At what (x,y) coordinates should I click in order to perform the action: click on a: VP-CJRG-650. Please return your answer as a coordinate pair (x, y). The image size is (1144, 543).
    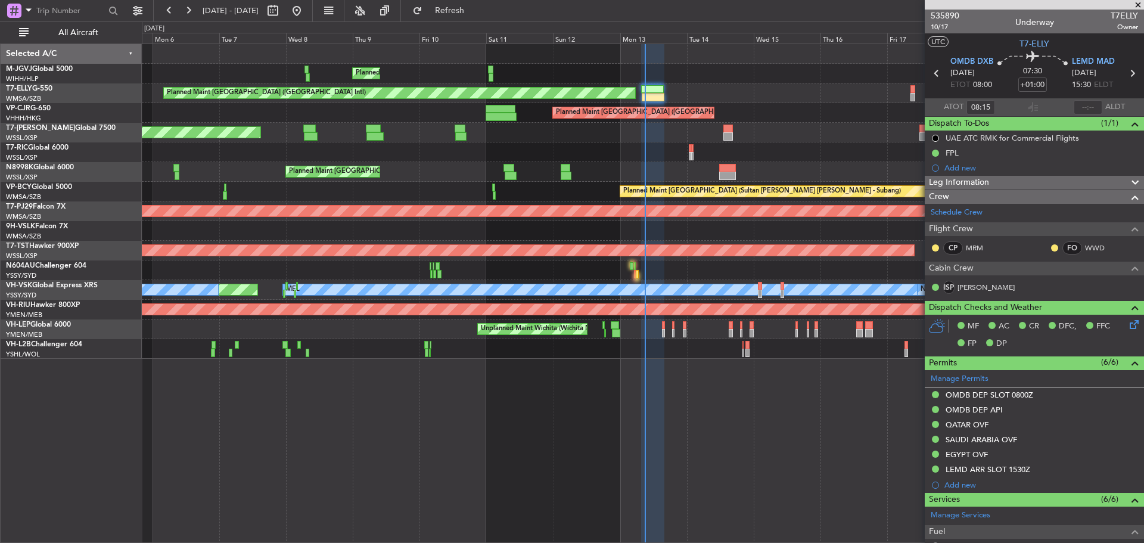
    Looking at the image, I should click on (28, 108).